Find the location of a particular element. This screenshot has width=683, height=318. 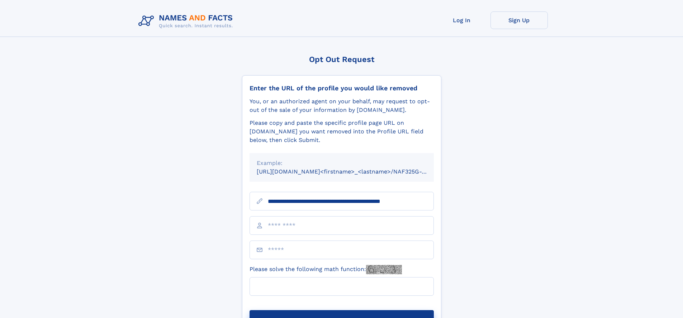

div: Enter the URL of the profile you would like removed is located at coordinates (341, 88).